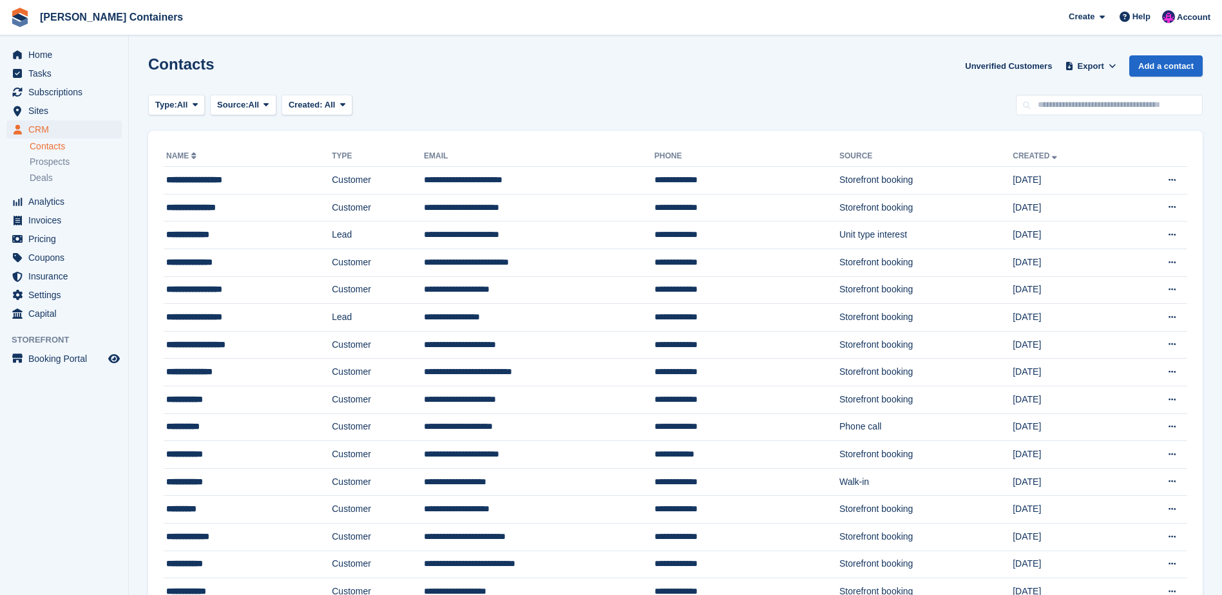 The height and width of the screenshot is (595, 1222). Describe the element at coordinates (539, 157) in the screenshot. I see `th: Email` at that location.